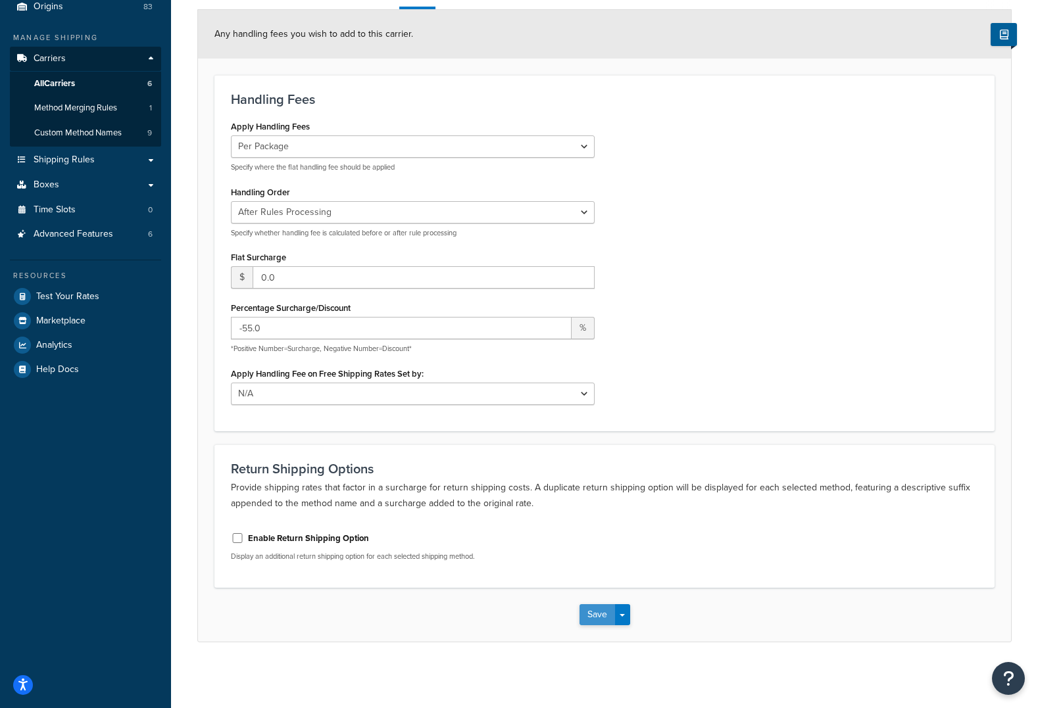  Describe the element at coordinates (149, 133) in the screenshot. I see `span: 9` at that location.